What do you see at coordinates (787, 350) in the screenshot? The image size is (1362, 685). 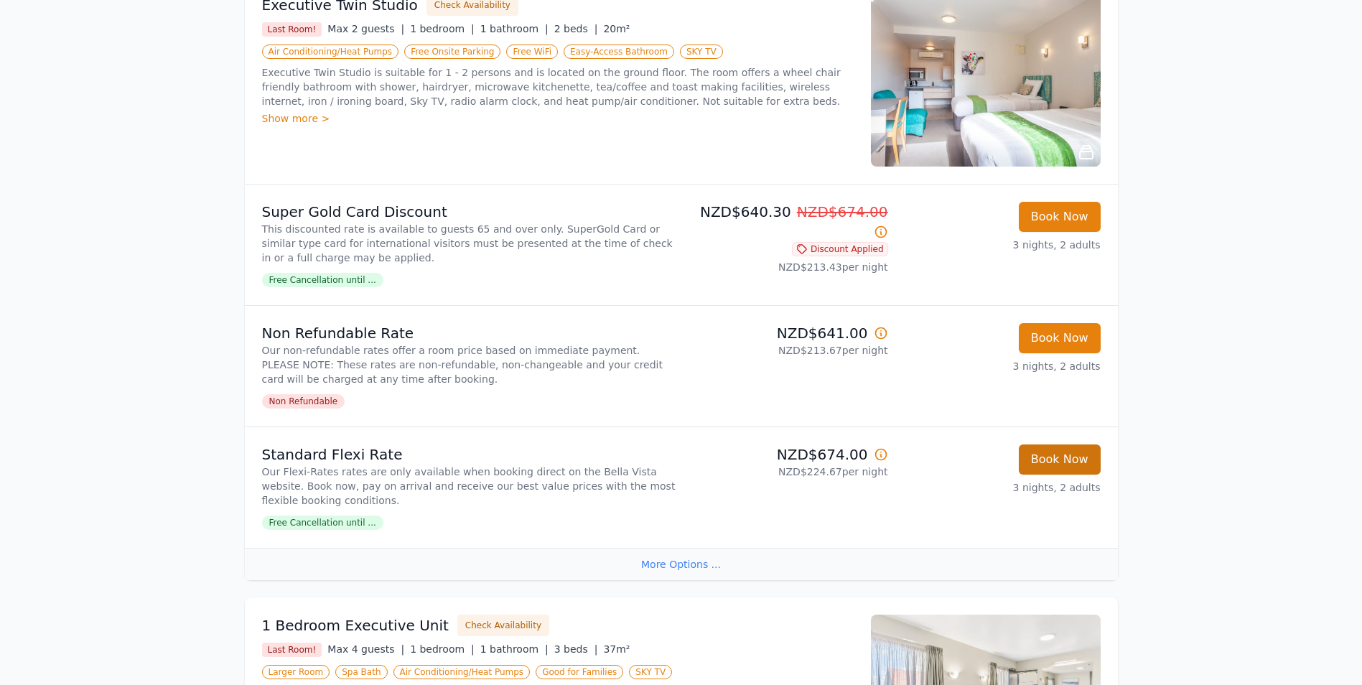 I see `p: NZD$213.67 per night` at bounding box center [787, 350].